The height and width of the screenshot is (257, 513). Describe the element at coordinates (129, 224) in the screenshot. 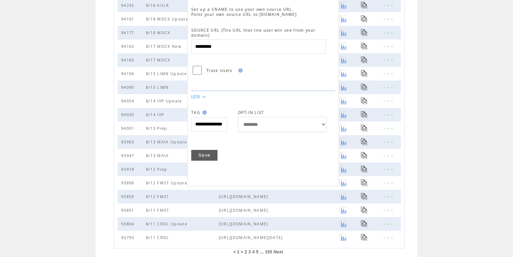

I see `span: 93804` at that location.